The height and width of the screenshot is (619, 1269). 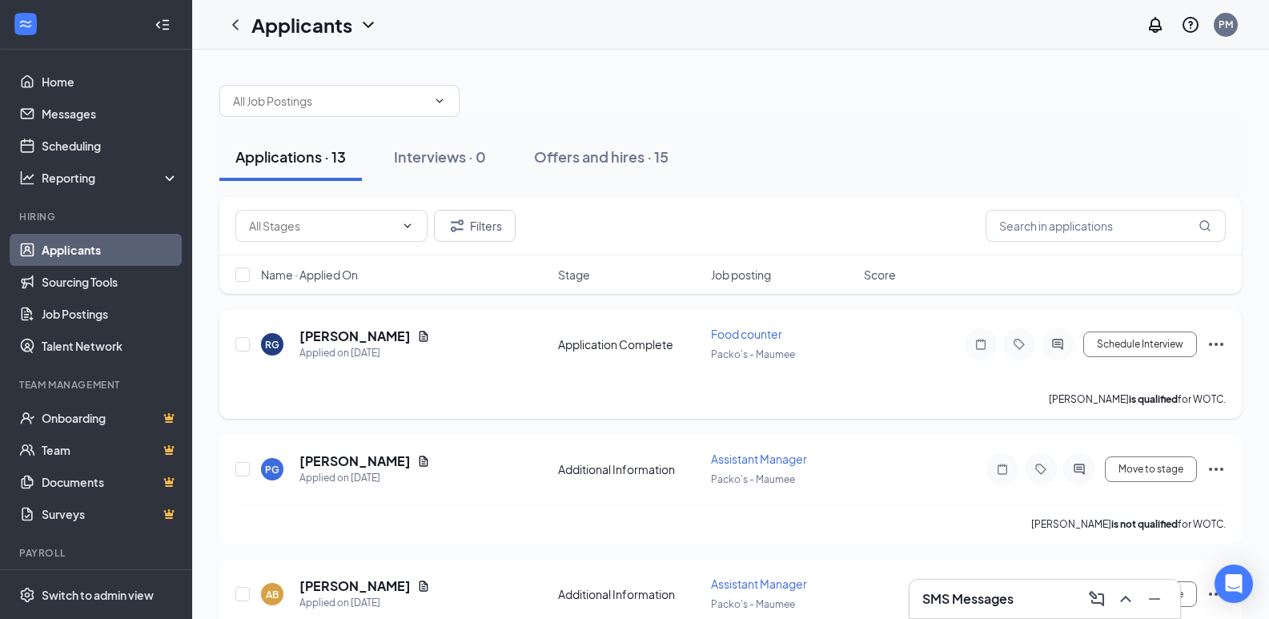 What do you see at coordinates (110, 450) in the screenshot?
I see `a: TeamCrown` at bounding box center [110, 450].